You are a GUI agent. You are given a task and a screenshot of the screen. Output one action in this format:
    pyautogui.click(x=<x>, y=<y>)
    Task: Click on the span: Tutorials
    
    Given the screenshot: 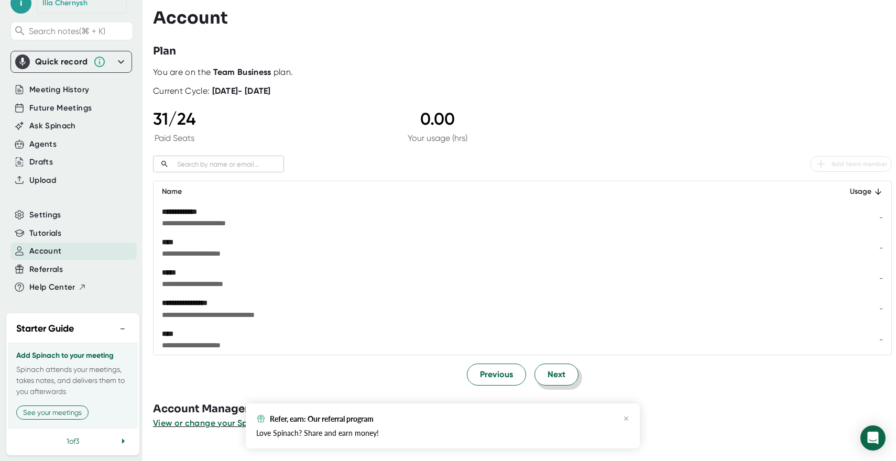 What is the action you would take?
    pyautogui.click(x=45, y=233)
    